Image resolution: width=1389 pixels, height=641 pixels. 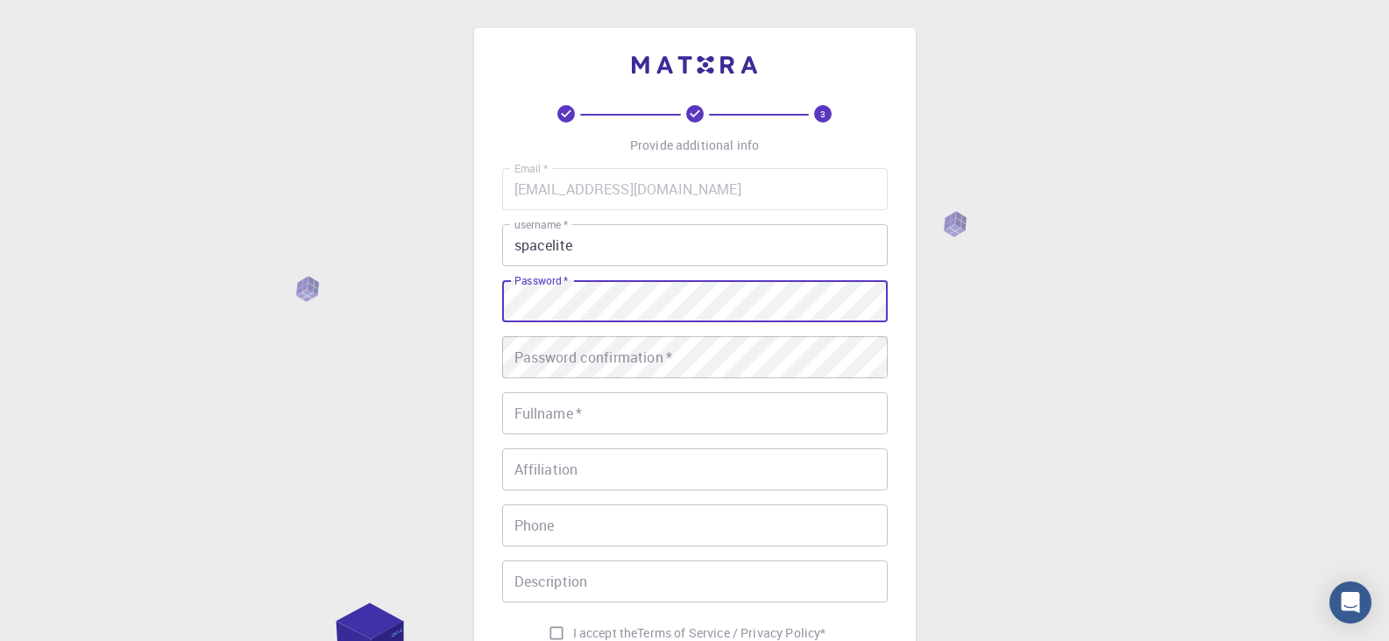 What do you see at coordinates (531, 168) in the screenshot?
I see `label: Email` at bounding box center [531, 168].